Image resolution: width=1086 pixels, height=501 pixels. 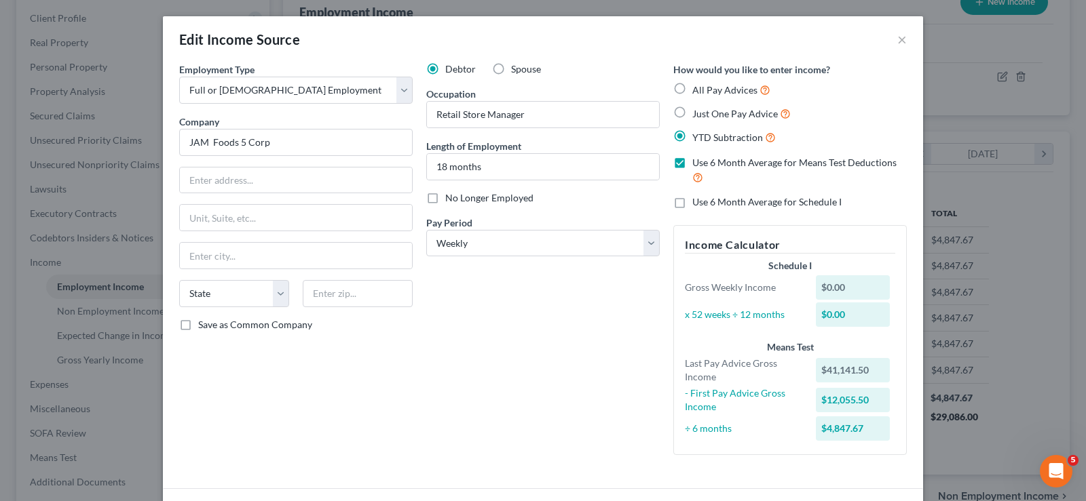 What do you see at coordinates (743, 429) in the screenshot?
I see `div: ÷ 6 months` at bounding box center [743, 429].